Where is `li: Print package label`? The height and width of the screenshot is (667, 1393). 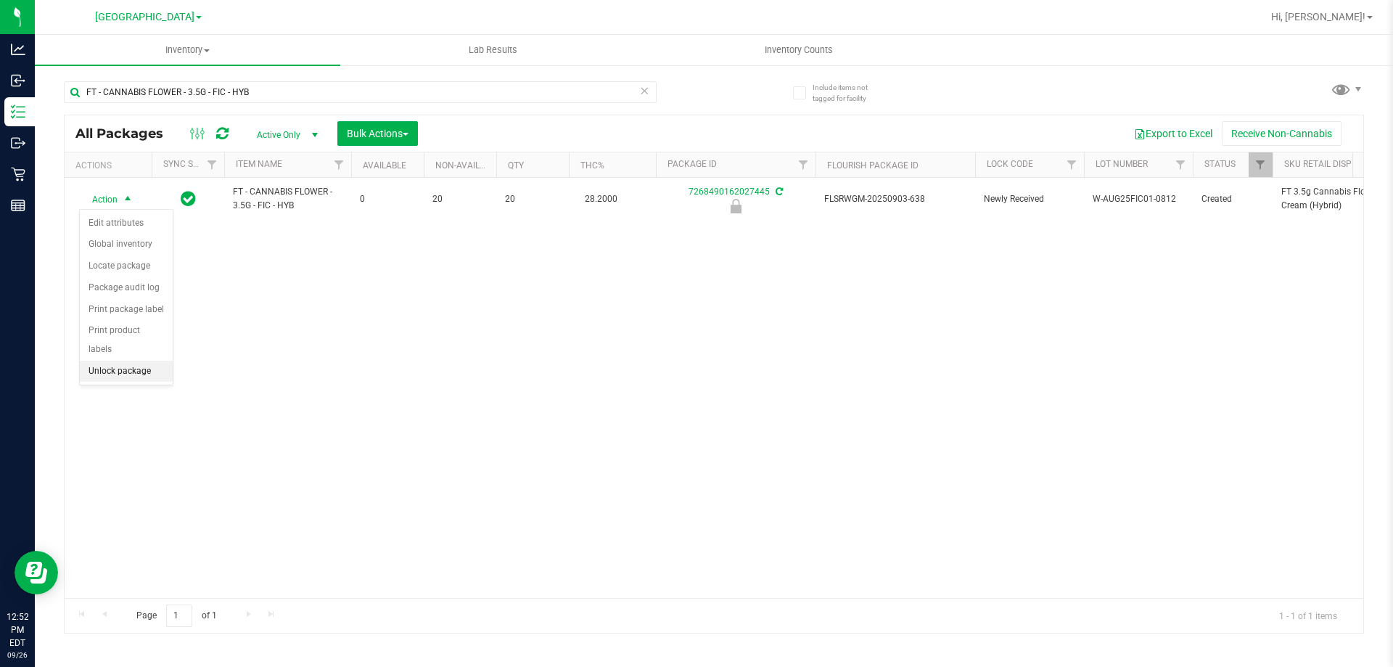
li: Print package label is located at coordinates (126, 310).